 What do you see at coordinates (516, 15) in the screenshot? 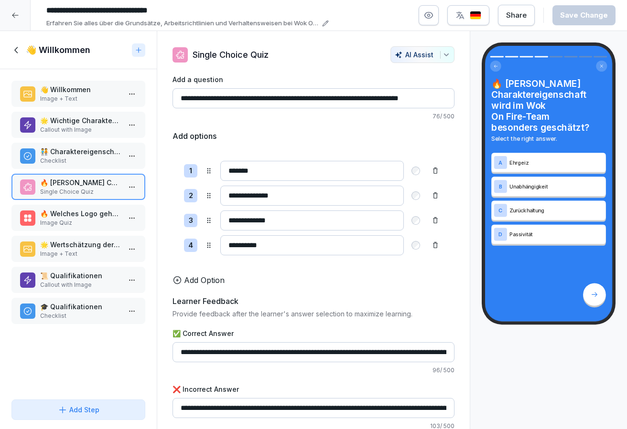
I see `button: Share` at bounding box center [516, 15].